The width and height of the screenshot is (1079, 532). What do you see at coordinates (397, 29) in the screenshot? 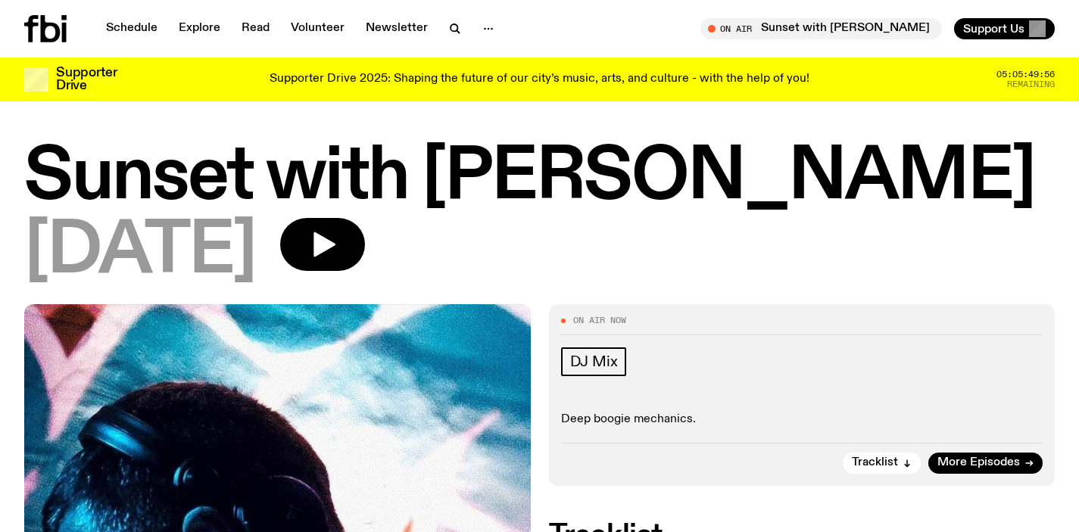
I see `a: Newsletter` at bounding box center [397, 29].